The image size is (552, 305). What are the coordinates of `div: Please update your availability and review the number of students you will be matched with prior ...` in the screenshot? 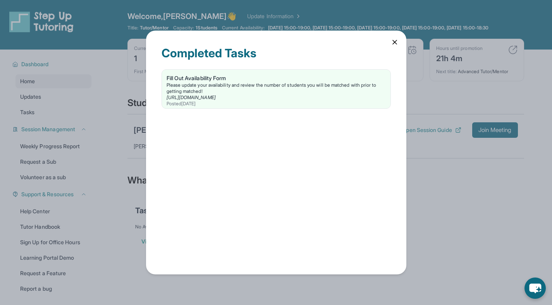 It's located at (276, 88).